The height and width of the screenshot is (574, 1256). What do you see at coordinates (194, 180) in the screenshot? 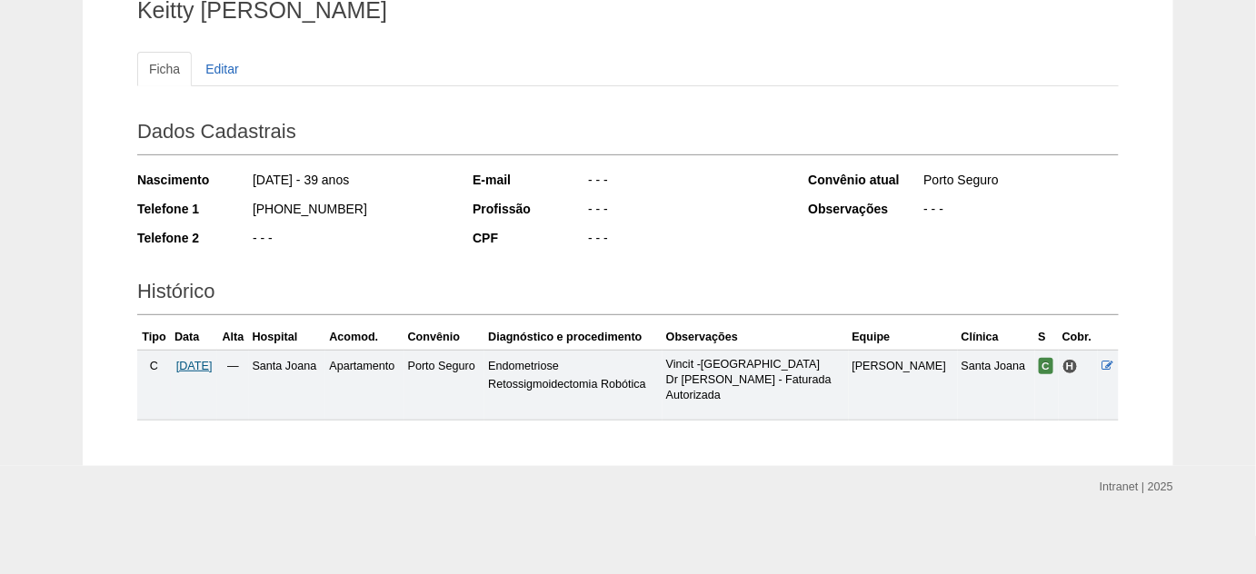
I see `div: Nascimento` at bounding box center [194, 180].